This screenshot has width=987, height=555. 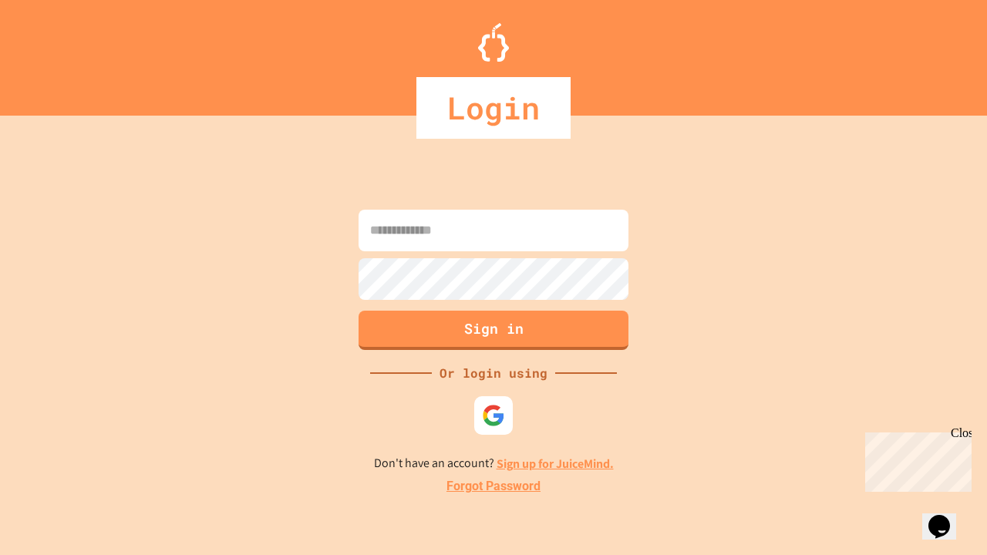 What do you see at coordinates (56, 52) in the screenshot?
I see `div: Chat with us now!Close` at bounding box center [56, 52].